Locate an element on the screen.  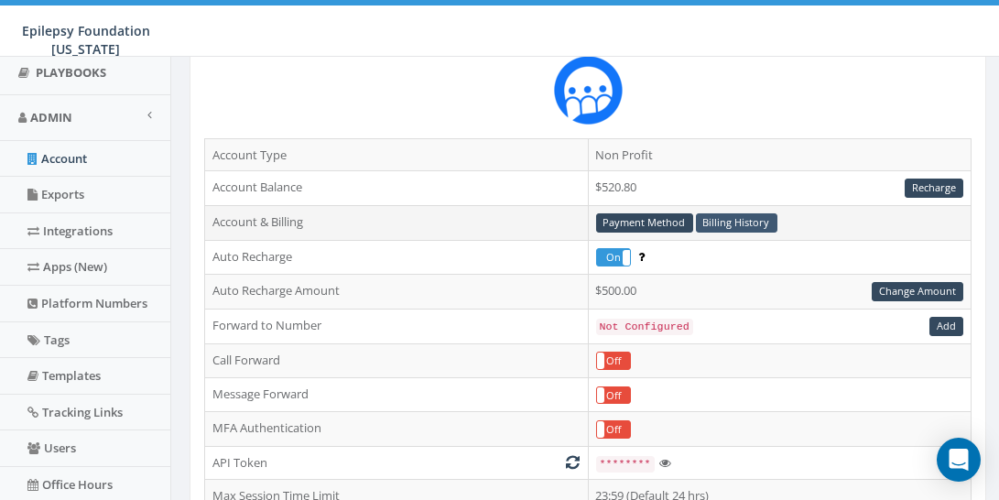
td: Account & Billing is located at coordinates (396, 222).